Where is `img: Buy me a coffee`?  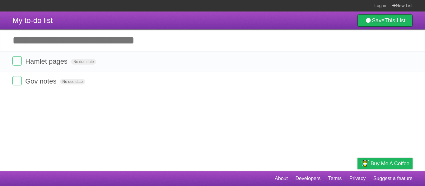
img: Buy me a coffee is located at coordinates (364, 164).